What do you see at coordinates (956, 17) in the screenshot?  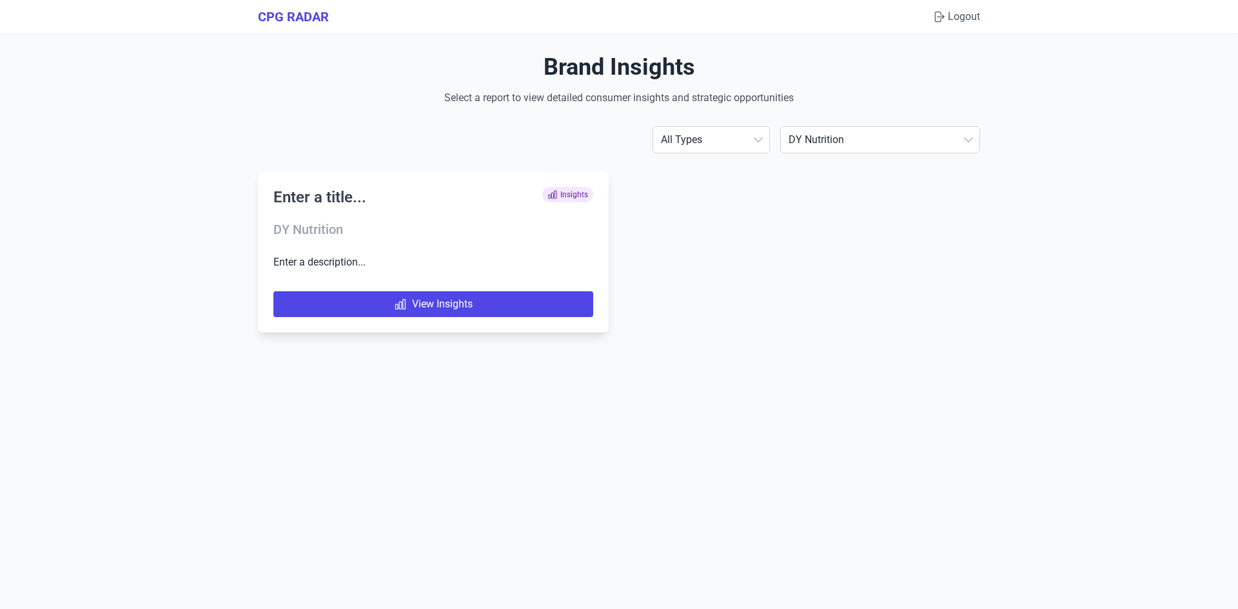 I see `button: Logout` at bounding box center [956, 17].